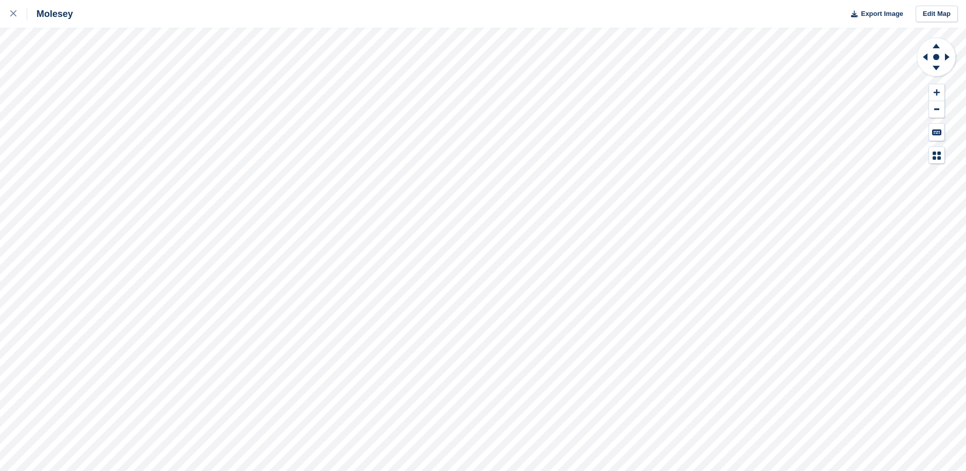 The image size is (966, 471). Describe the element at coordinates (936, 109) in the screenshot. I see `button: Zoom Out` at that location.